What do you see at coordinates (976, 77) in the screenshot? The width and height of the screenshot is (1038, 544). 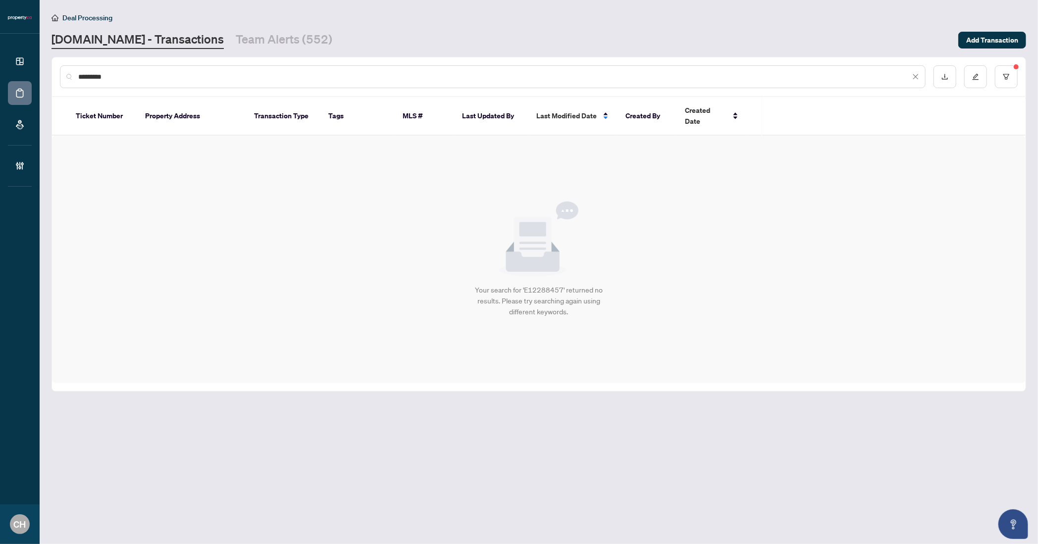 I see `button: edit` at bounding box center [976, 77].